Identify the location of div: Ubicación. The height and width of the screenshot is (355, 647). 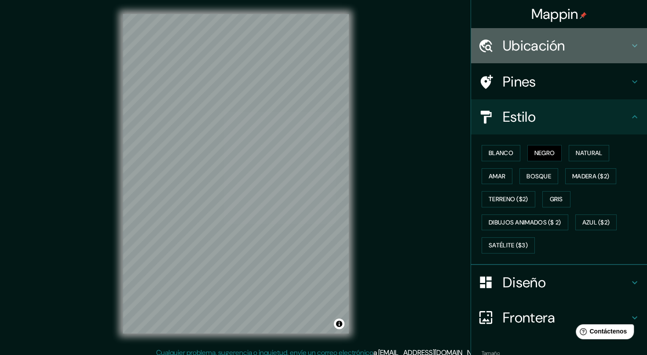
(559, 46).